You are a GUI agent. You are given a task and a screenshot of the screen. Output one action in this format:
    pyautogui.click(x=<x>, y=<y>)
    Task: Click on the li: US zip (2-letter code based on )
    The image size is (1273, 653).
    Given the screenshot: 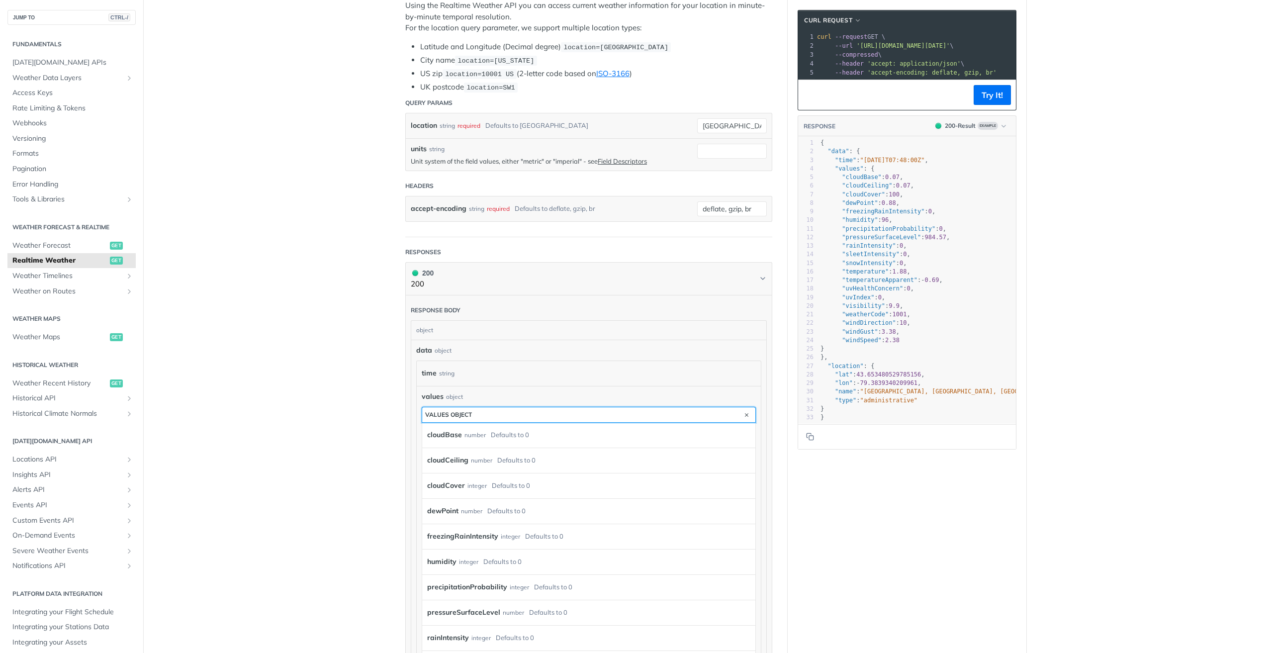 What is the action you would take?
    pyautogui.click(x=596, y=74)
    